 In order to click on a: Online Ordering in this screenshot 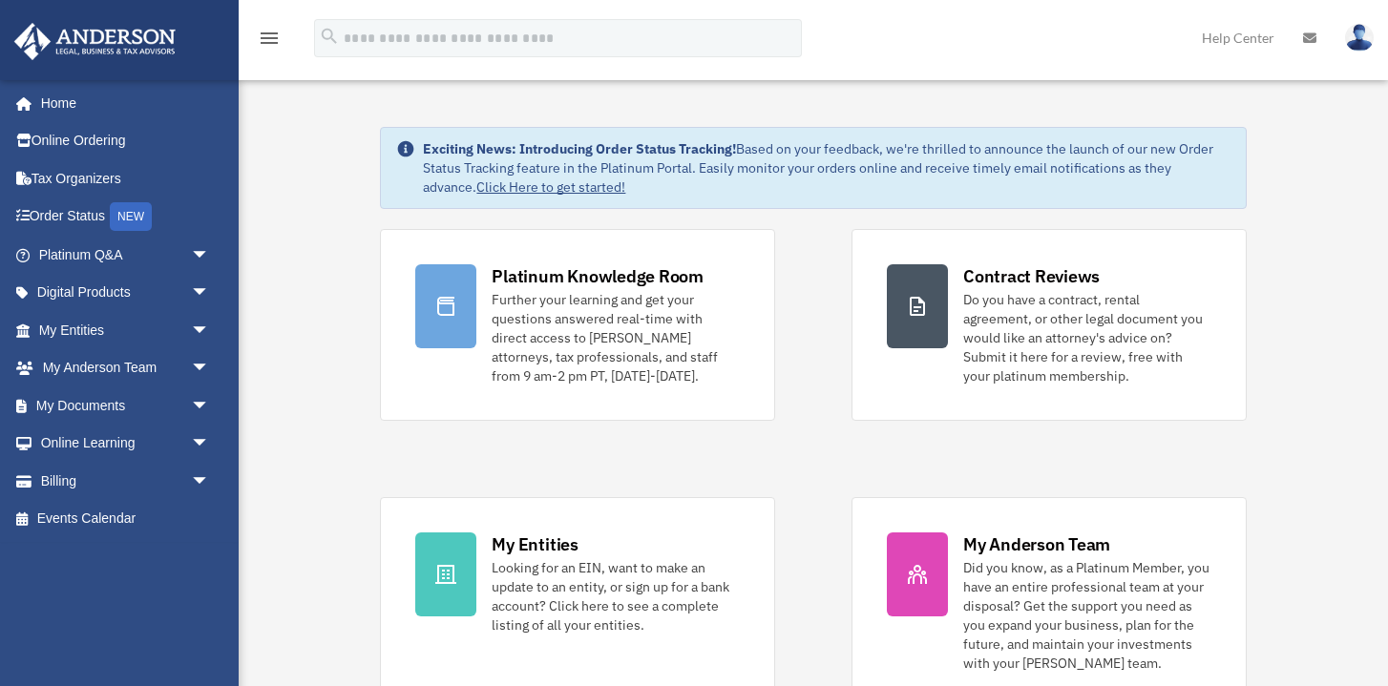, I will do `click(126, 141)`.